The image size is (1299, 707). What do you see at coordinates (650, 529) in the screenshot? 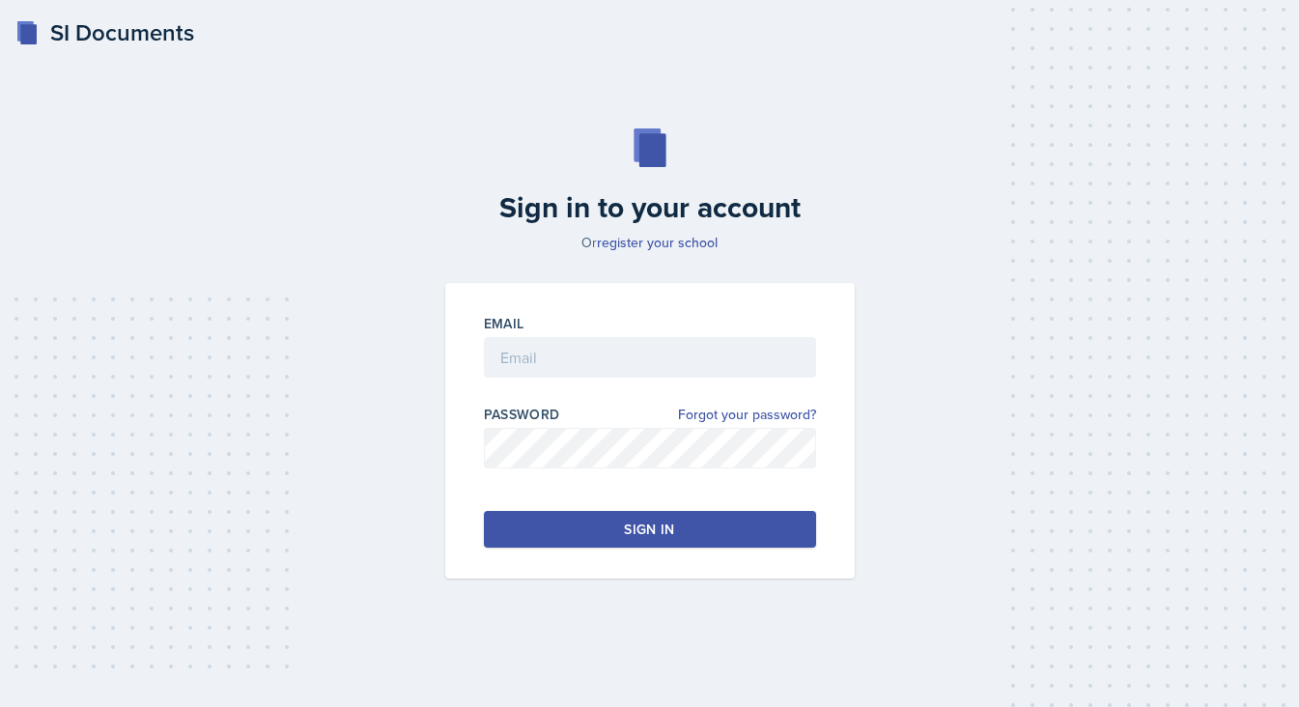
I see `button: Sign in` at bounding box center [650, 529].